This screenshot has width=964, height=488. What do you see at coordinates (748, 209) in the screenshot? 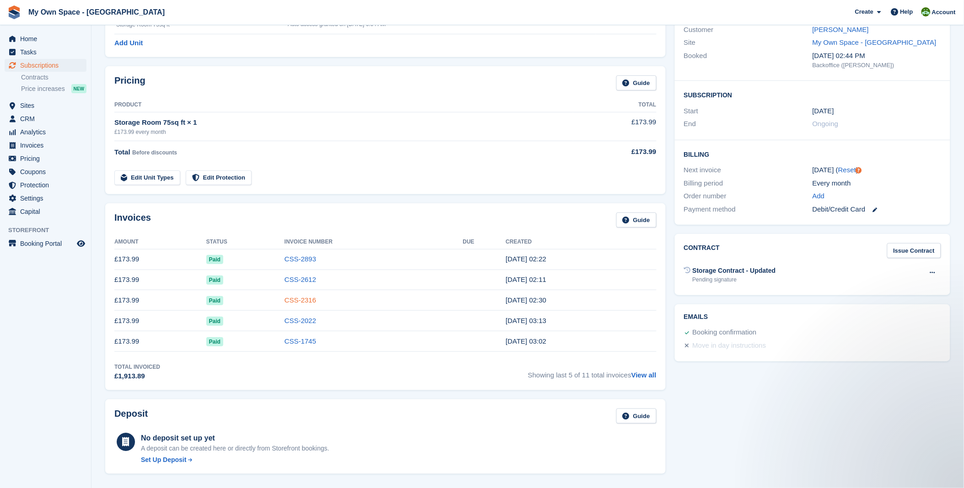
I see `div: Payment method` at bounding box center [748, 209].